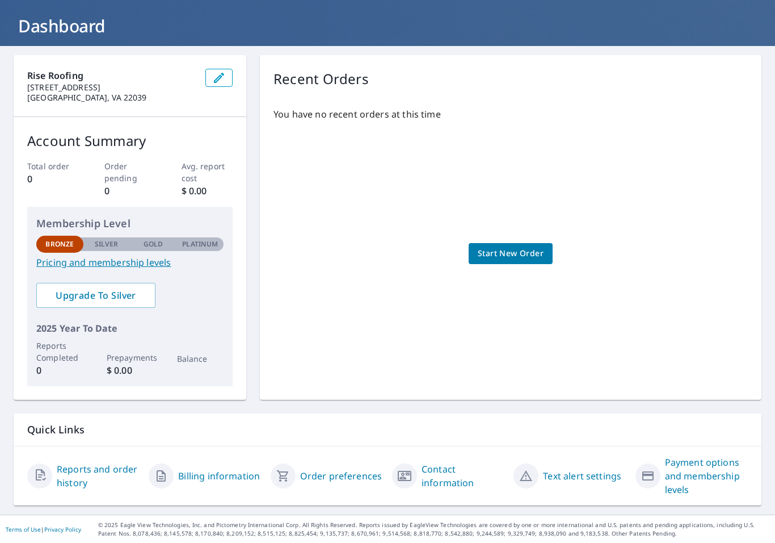 The height and width of the screenshot is (543, 775). Describe the element at coordinates (62, 529) in the screenshot. I see `a: Privacy Policy` at that location.